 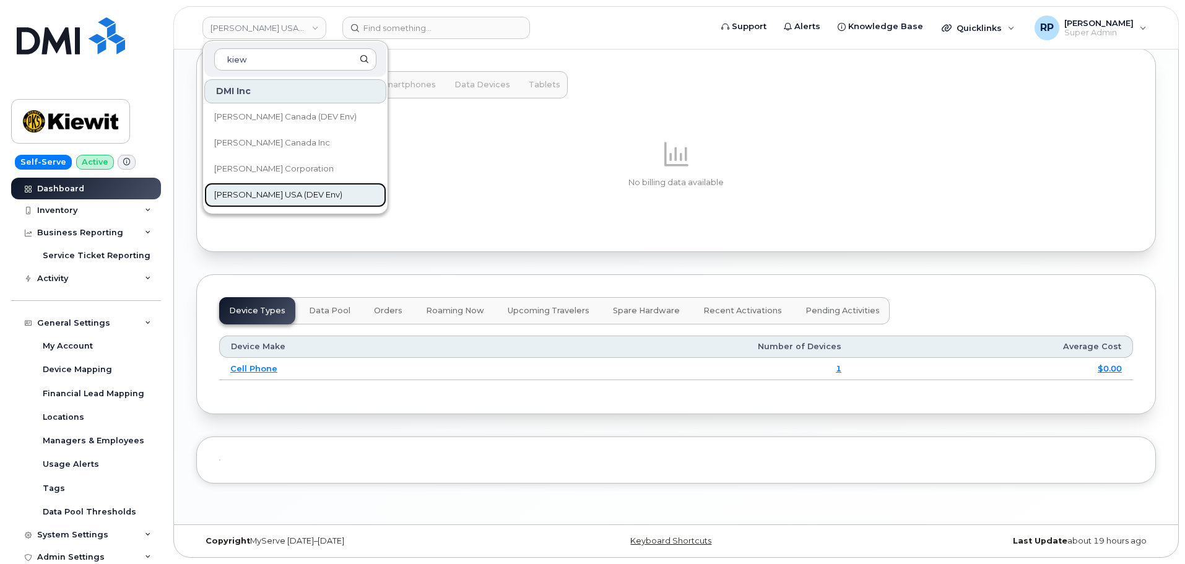 I want to click on div: DMI Inc, so click(x=295, y=91).